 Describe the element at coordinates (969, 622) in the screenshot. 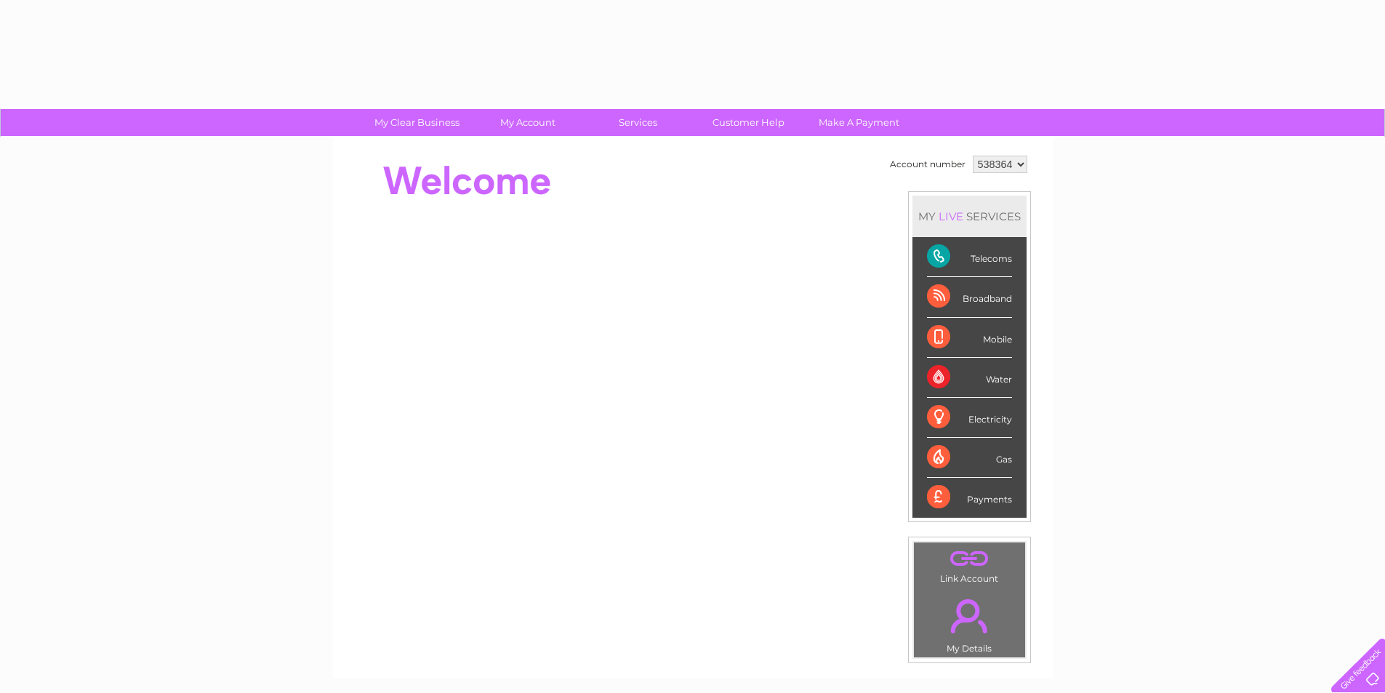

I see `td: My Details` at that location.